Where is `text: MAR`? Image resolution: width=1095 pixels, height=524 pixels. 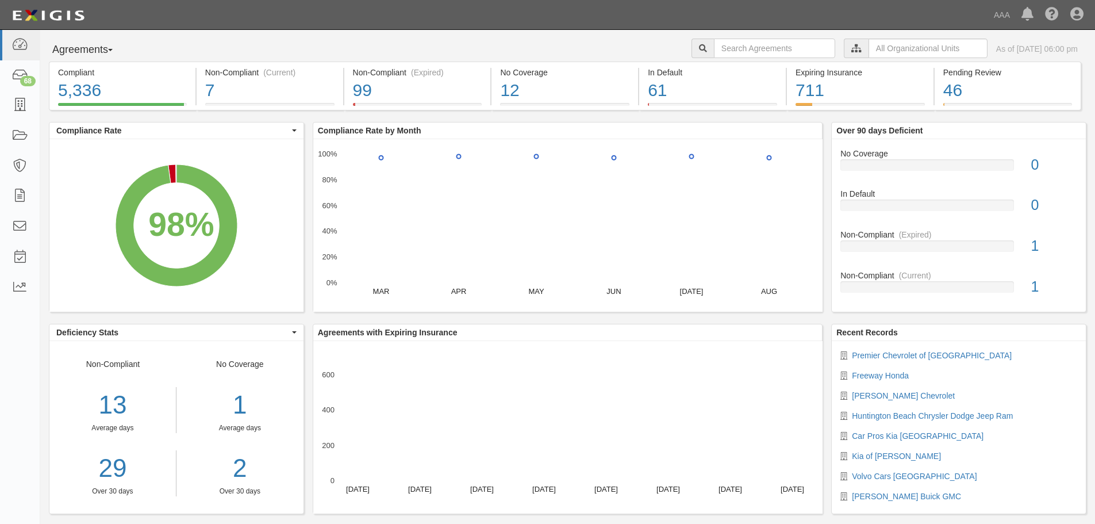
text: MAR is located at coordinates (381, 291).